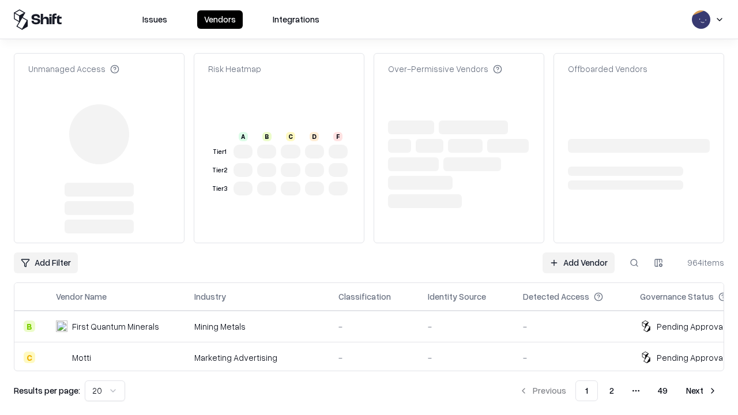 The image size is (738, 415). What do you see at coordinates (296, 20) in the screenshot?
I see `button: Integrations` at bounding box center [296, 20].